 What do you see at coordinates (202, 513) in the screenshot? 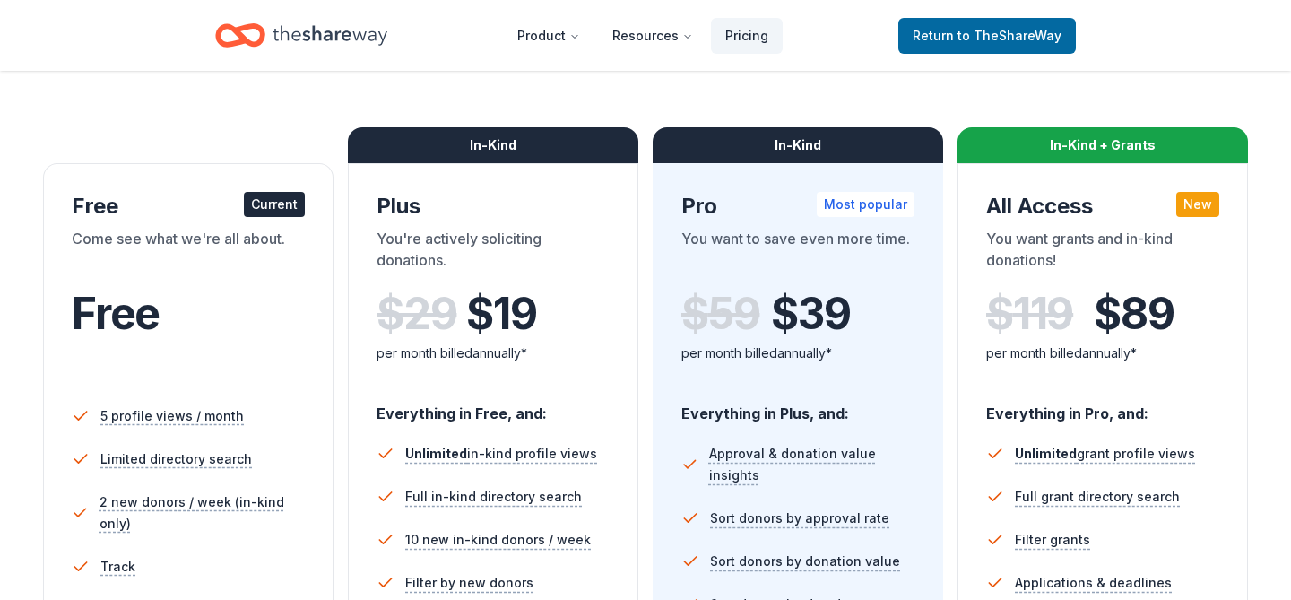
I see `span: 2 new donors / week (in-kind only)` at bounding box center [202, 513].